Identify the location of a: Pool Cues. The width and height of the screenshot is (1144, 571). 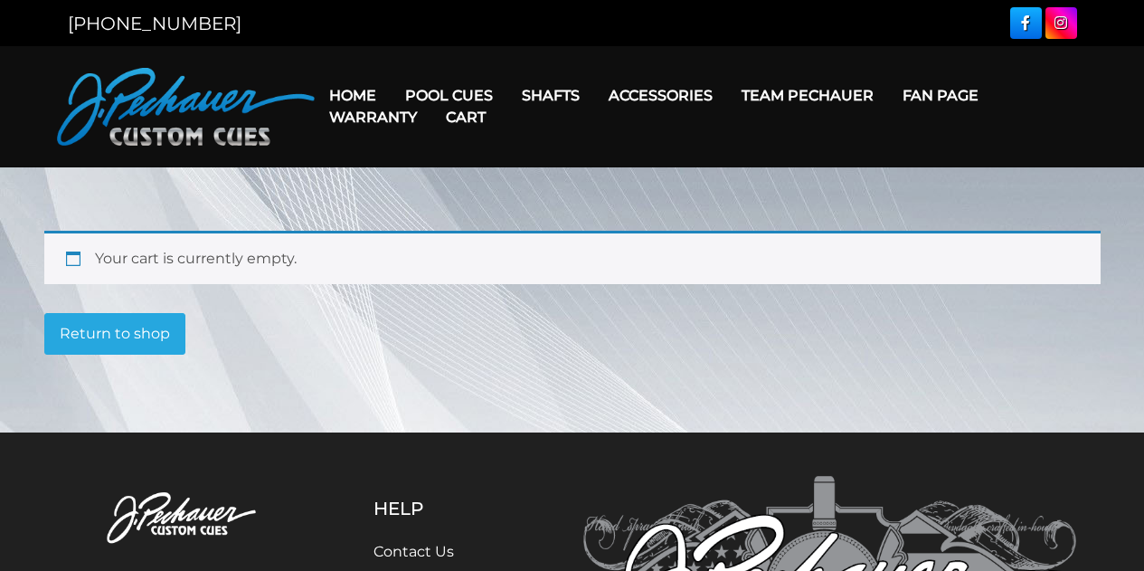
(449, 95).